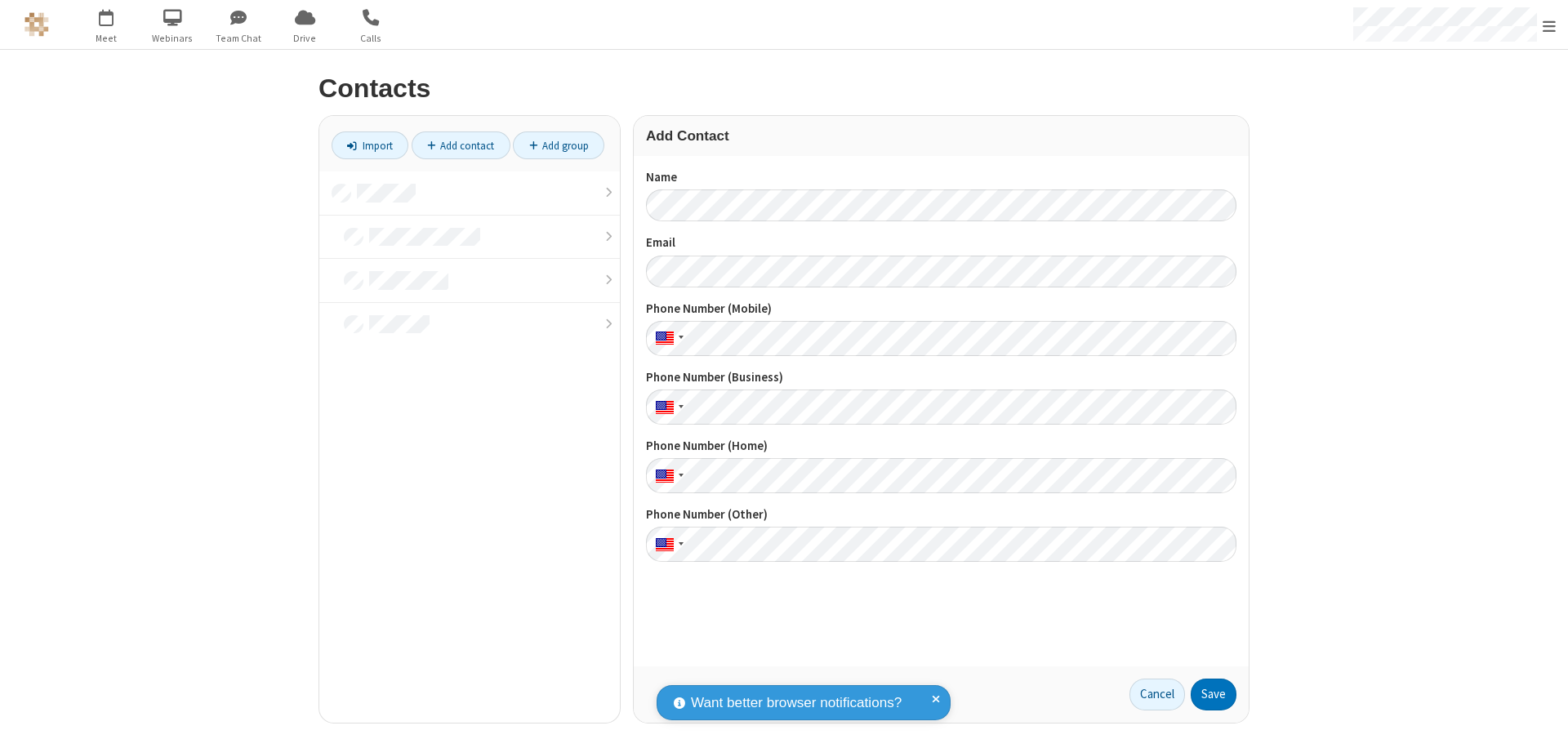 The image size is (1568, 748). Describe the element at coordinates (558, 145) in the screenshot. I see `a: Add group` at that location.